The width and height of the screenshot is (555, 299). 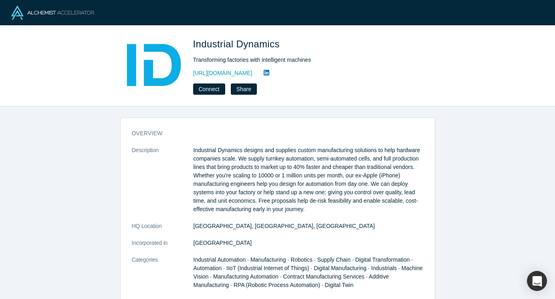 What do you see at coordinates (272, 133) in the screenshot?
I see `h3: overview` at bounding box center [272, 133].